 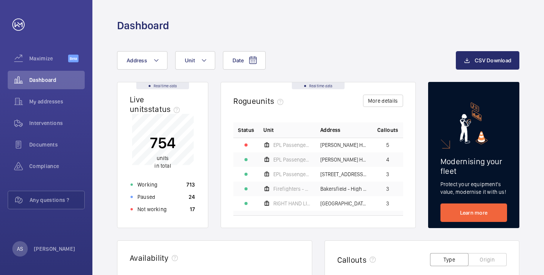 What do you see at coordinates (193, 210) in the screenshot?
I see `p: 17` at bounding box center [193, 210].